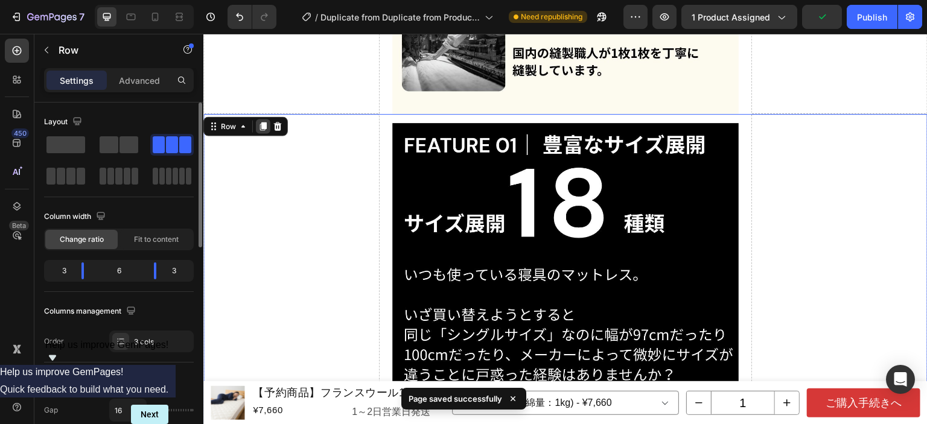 The image size is (927, 424). Describe the element at coordinates (107, 352) in the screenshot. I see `button: Show survey - Help us improve GemPages!` at that location.